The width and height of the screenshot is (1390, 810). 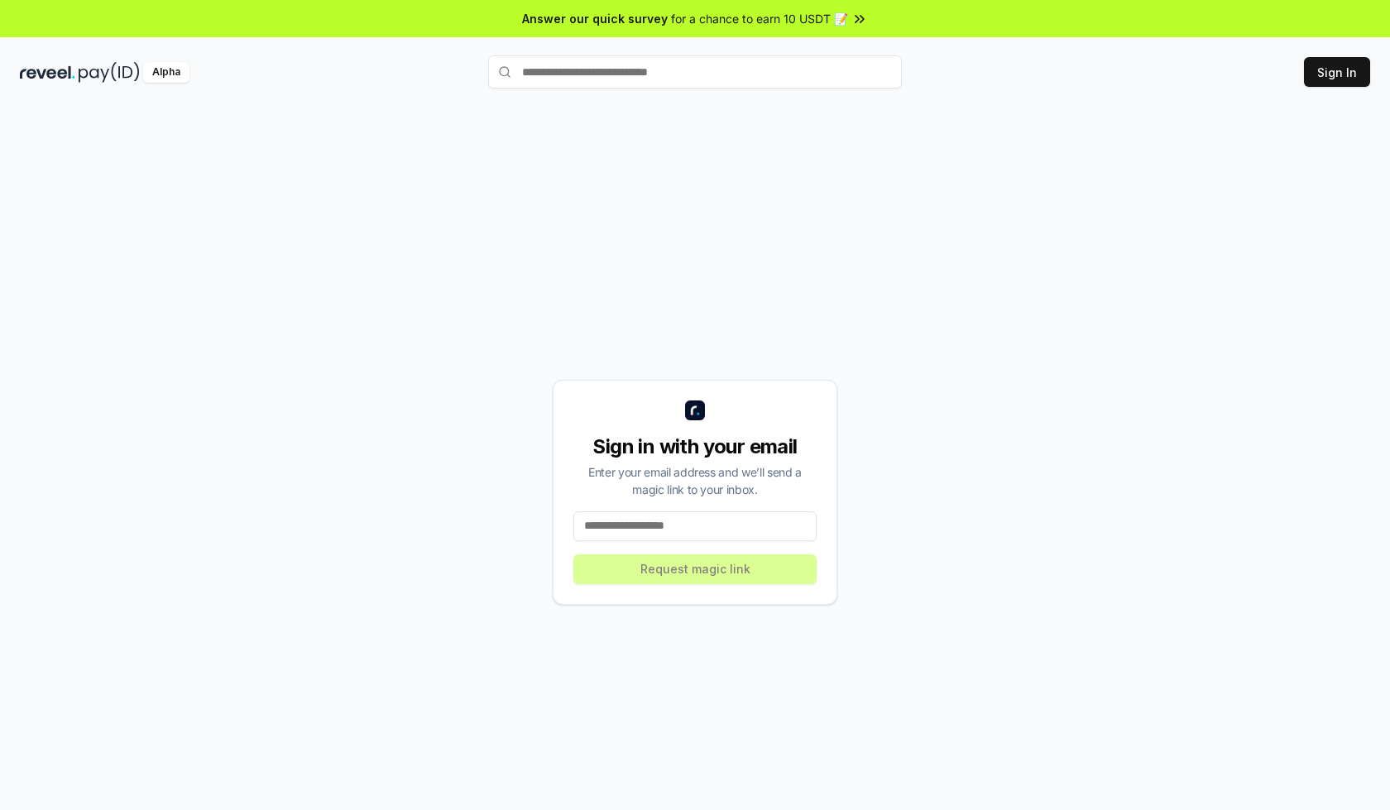 I want to click on img: reveel_dark, so click(x=47, y=72).